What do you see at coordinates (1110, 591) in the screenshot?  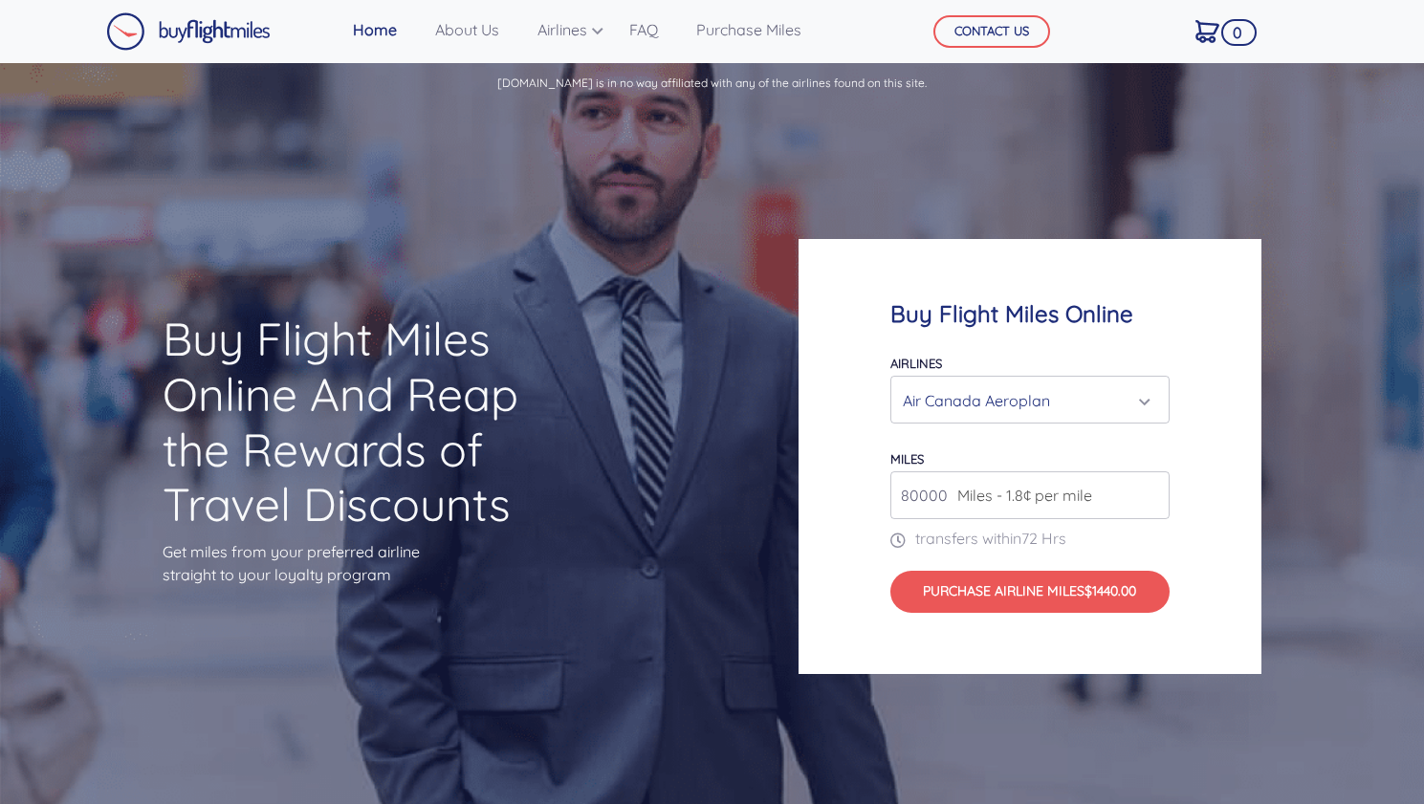 I see `span: $1440.00` at bounding box center [1110, 591].